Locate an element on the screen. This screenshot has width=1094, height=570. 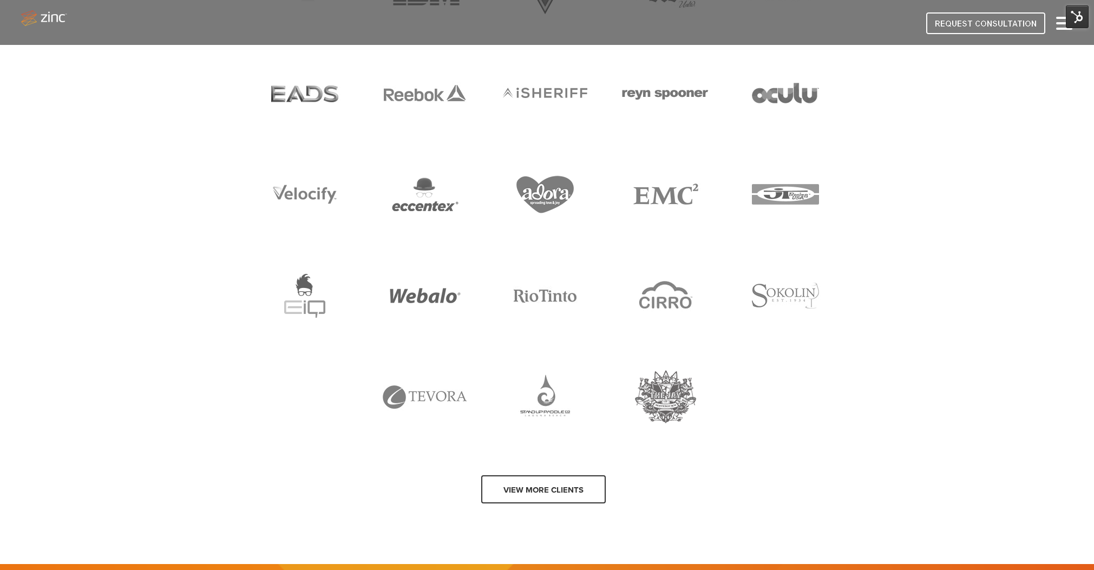
img: iSheriff is located at coordinates (545, 93).